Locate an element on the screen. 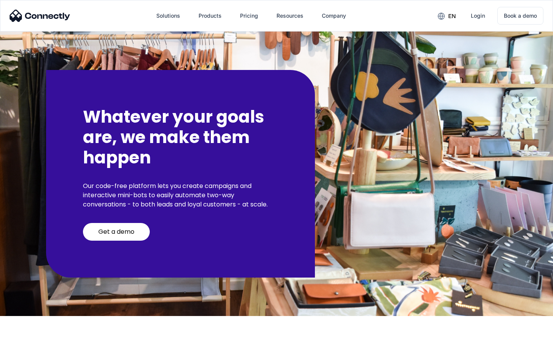  img: Connectly Logo is located at coordinates (40, 16).